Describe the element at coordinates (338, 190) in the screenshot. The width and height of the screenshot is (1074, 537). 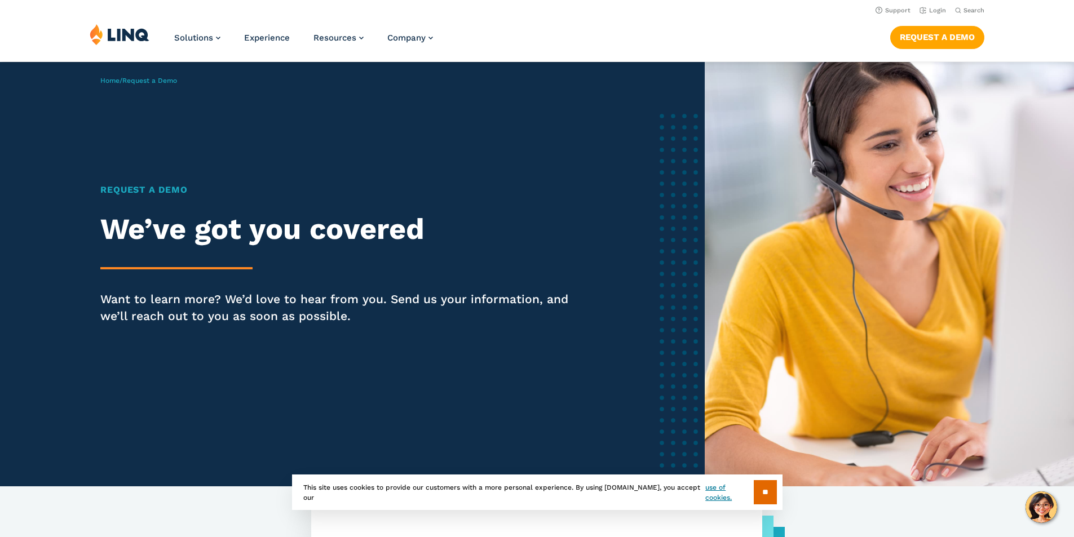
I see `h1: Request a Demo` at that location.